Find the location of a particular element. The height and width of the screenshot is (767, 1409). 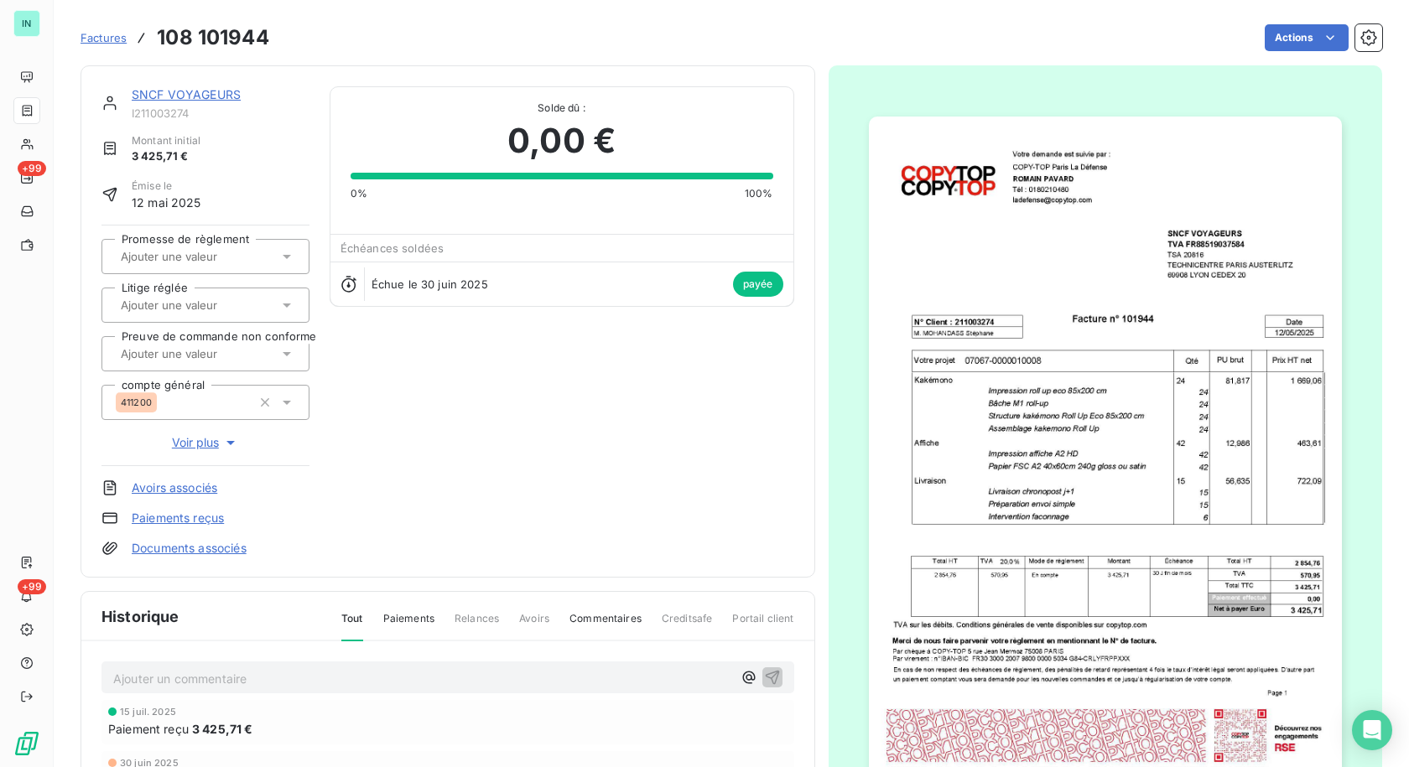

span: Portail client is located at coordinates (762, 626).